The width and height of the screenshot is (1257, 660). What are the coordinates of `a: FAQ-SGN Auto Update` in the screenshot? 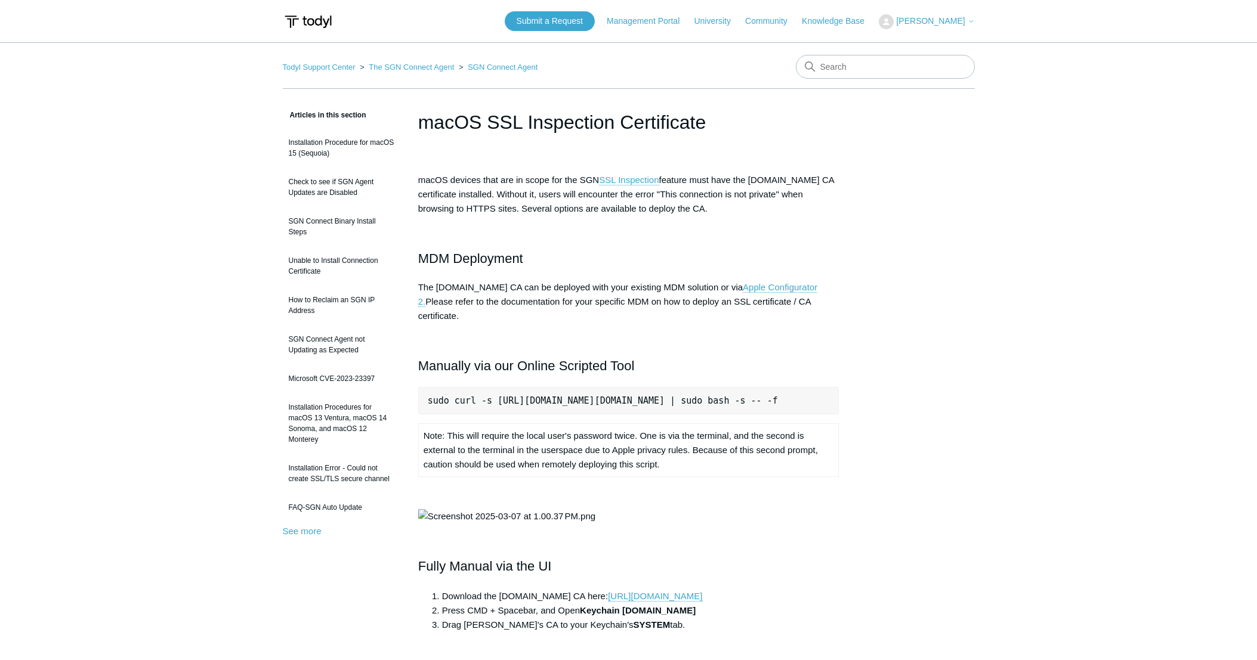 It's located at (341, 507).